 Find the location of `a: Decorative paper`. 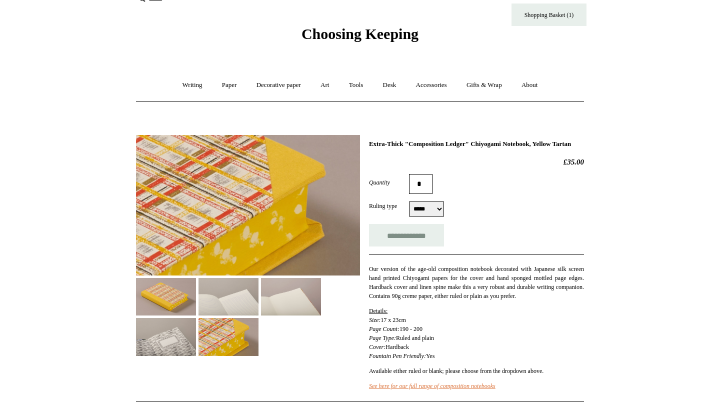

a: Decorative paper is located at coordinates (278, 85).